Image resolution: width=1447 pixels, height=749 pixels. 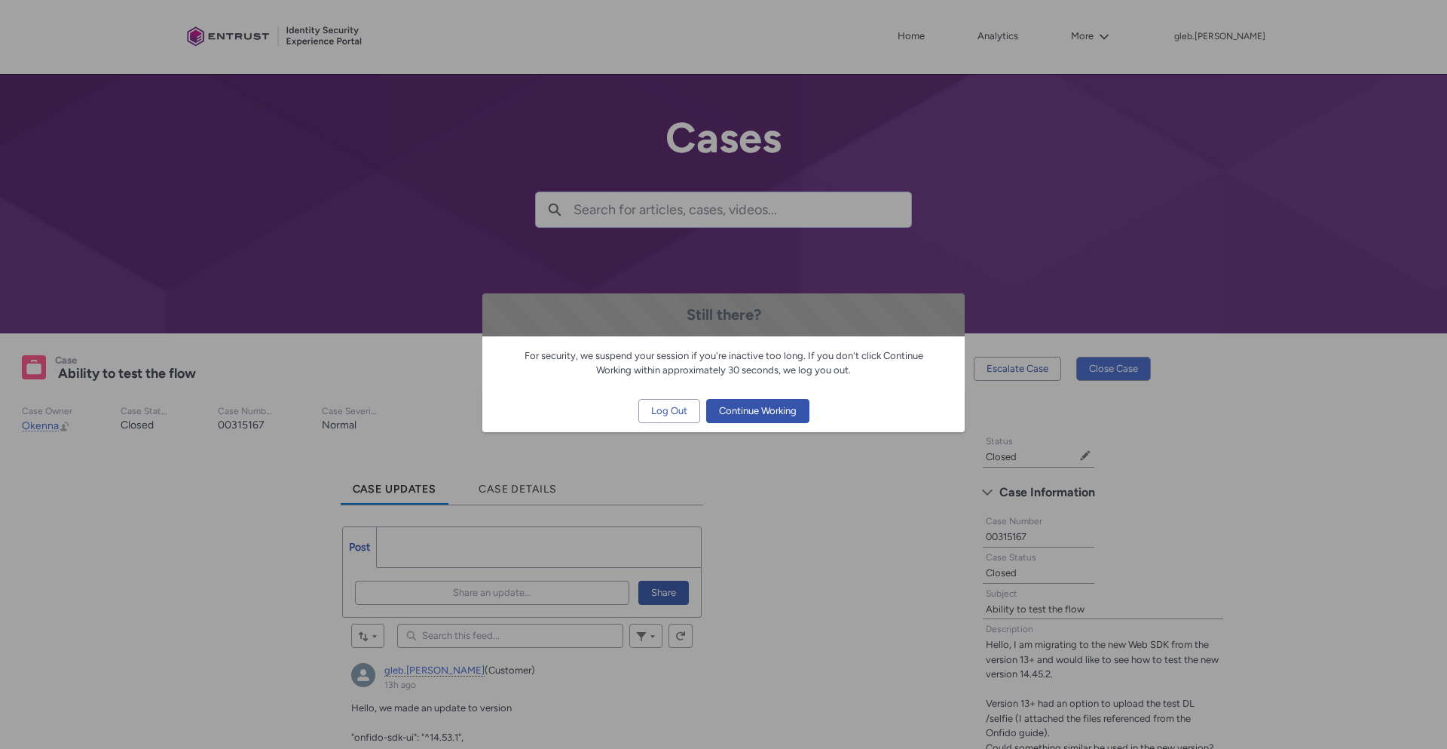 What do you see at coordinates (669, 411) in the screenshot?
I see `button: Log Out` at bounding box center [669, 411].